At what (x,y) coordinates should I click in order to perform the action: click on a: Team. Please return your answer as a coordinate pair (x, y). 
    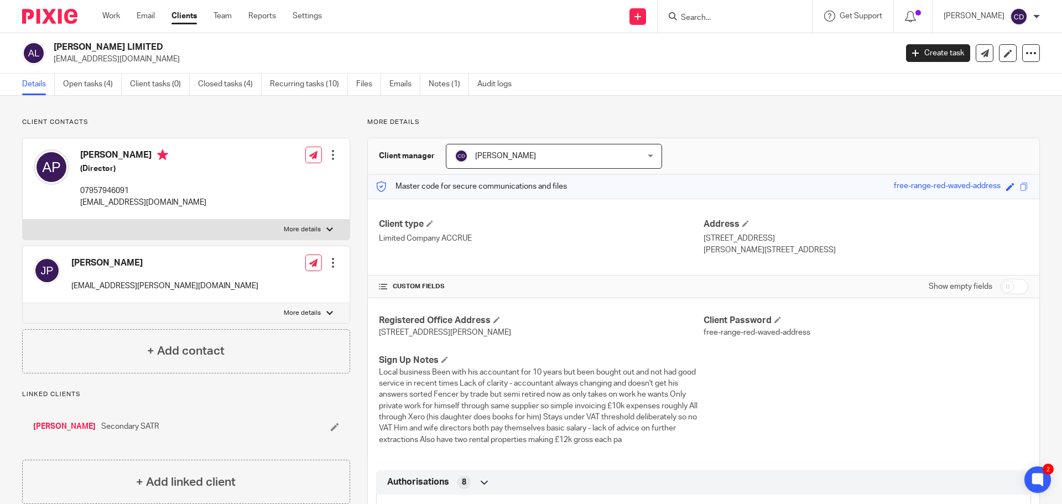
    Looking at the image, I should click on (222, 16).